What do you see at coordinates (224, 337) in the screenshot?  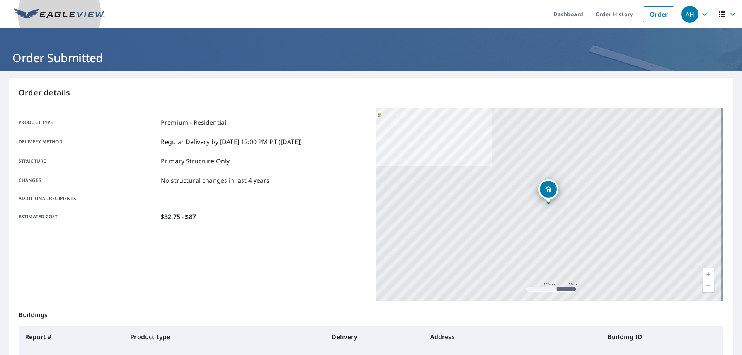 I see `th: Product type` at bounding box center [224, 337].